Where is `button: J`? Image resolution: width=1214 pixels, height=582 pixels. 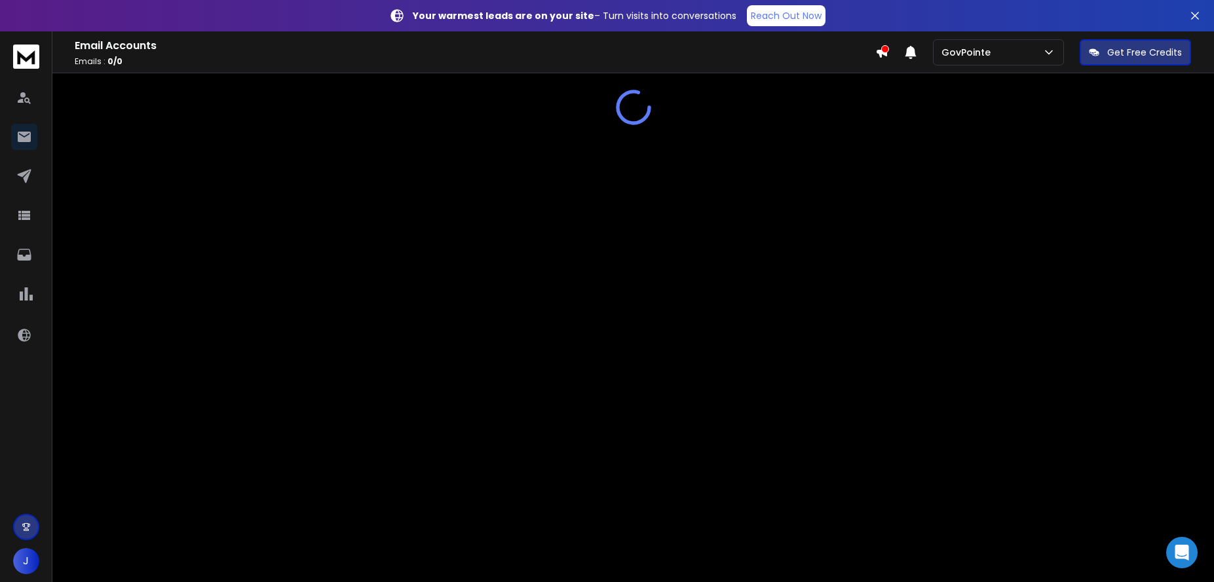 button: J is located at coordinates (26, 561).